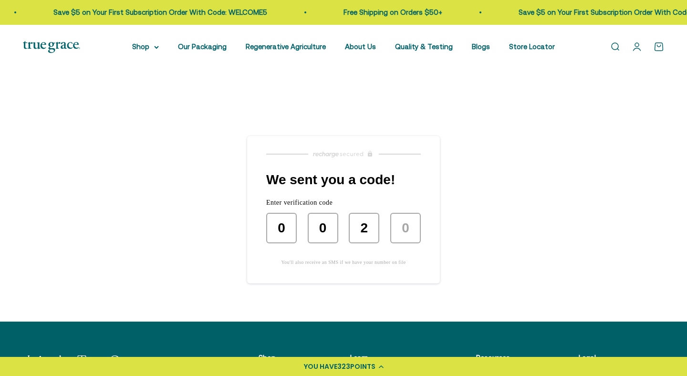 The image size is (687, 376). I want to click on p: Shop, so click(282, 358).